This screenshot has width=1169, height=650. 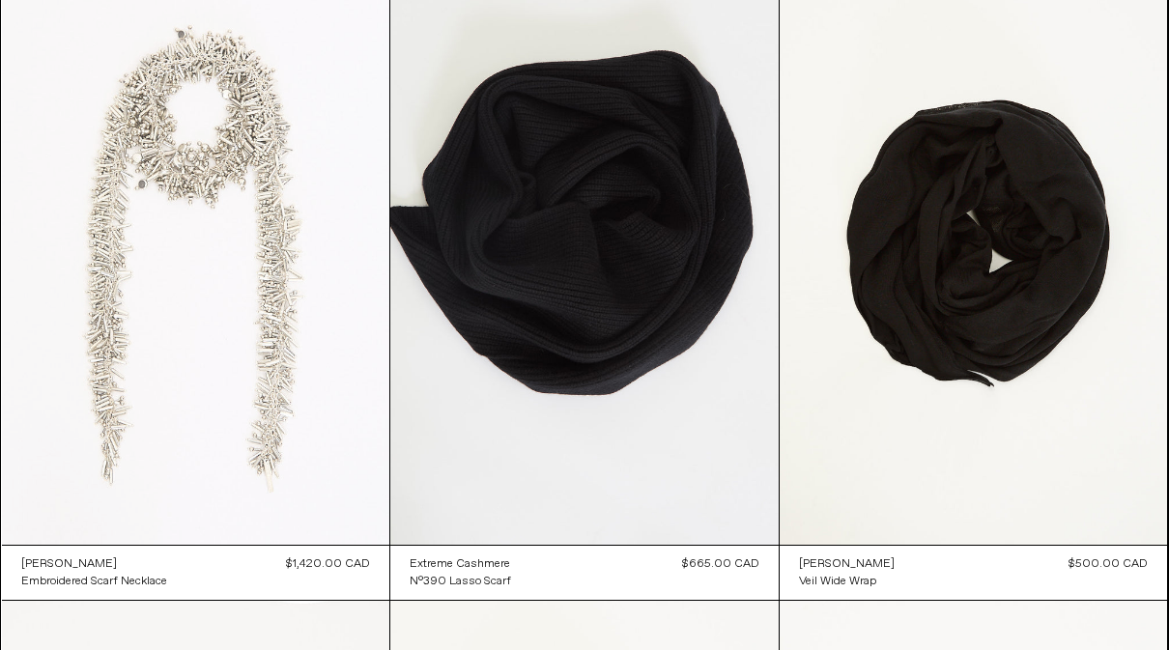 I want to click on div: $500.00 CAD, so click(x=1108, y=564).